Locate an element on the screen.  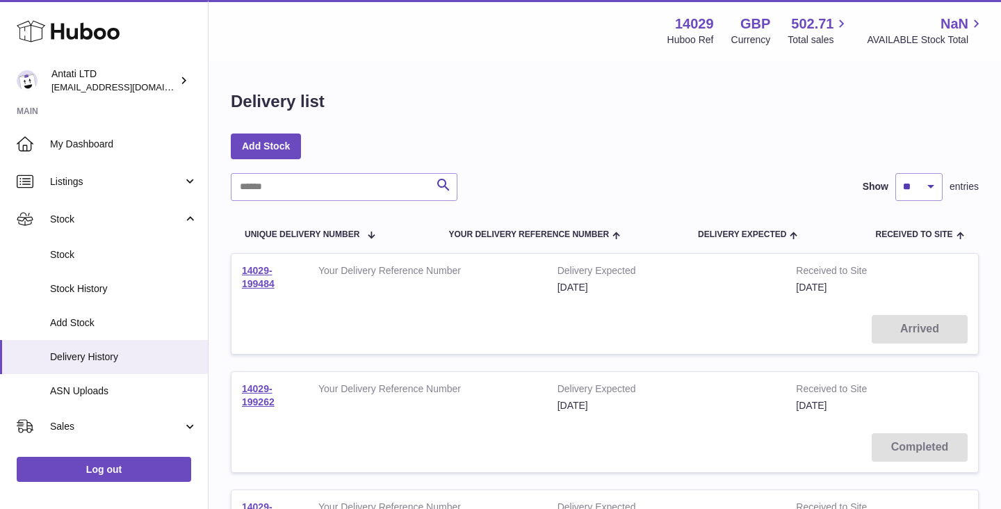
a: 502.71 Total sales is located at coordinates (818, 31).